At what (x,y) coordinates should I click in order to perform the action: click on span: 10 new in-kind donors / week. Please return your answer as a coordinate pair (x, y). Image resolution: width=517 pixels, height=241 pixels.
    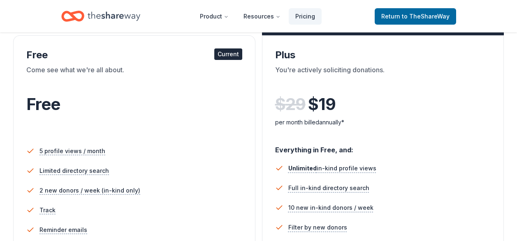
    Looking at the image, I should click on (331, 208).